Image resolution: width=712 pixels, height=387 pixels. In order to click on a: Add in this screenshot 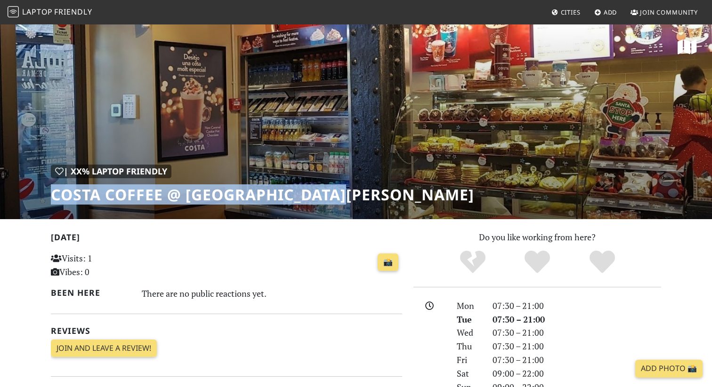, I will do `click(605, 12)`.